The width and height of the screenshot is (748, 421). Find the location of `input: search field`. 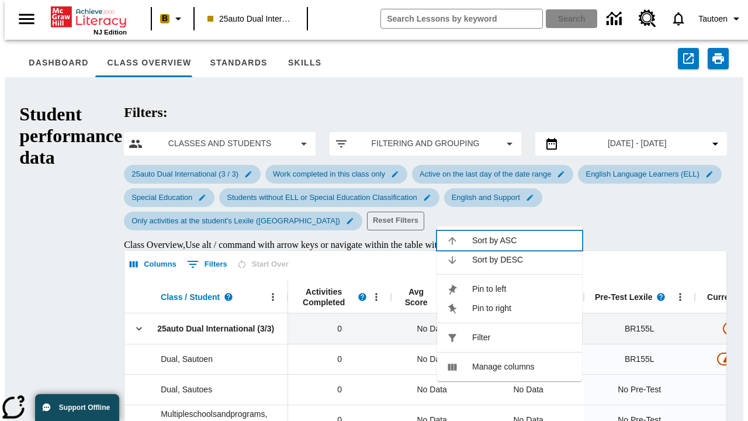

input: search field is located at coordinates (462, 19).